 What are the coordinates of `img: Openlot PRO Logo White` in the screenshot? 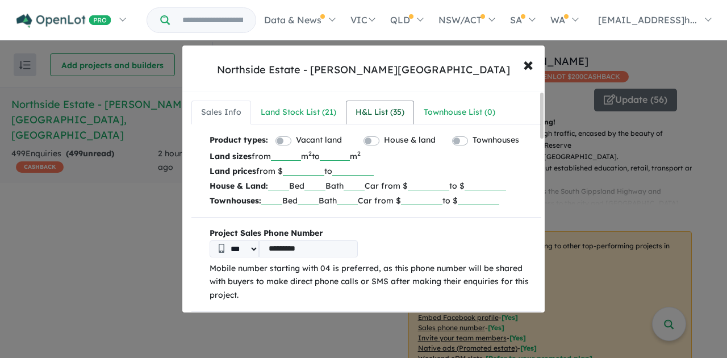 It's located at (64, 20).